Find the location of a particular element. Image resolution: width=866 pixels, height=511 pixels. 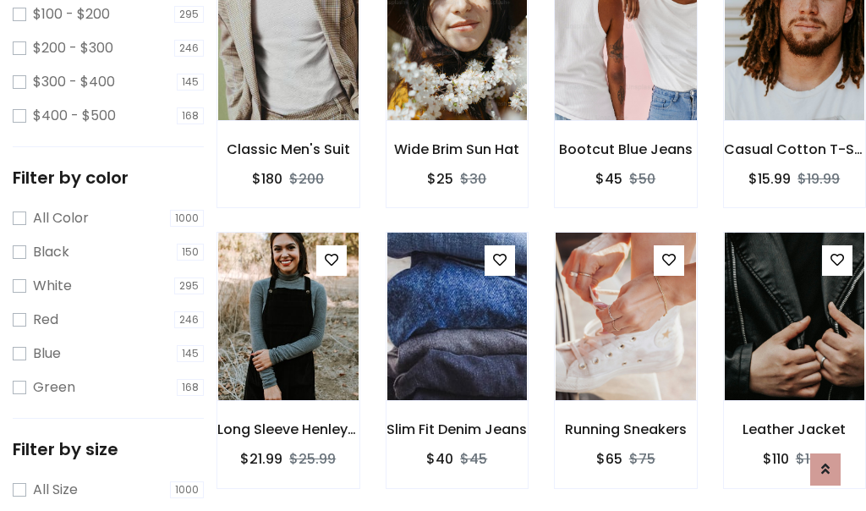

h6: Casual Cotton T-Shirt is located at coordinates (795, 149).